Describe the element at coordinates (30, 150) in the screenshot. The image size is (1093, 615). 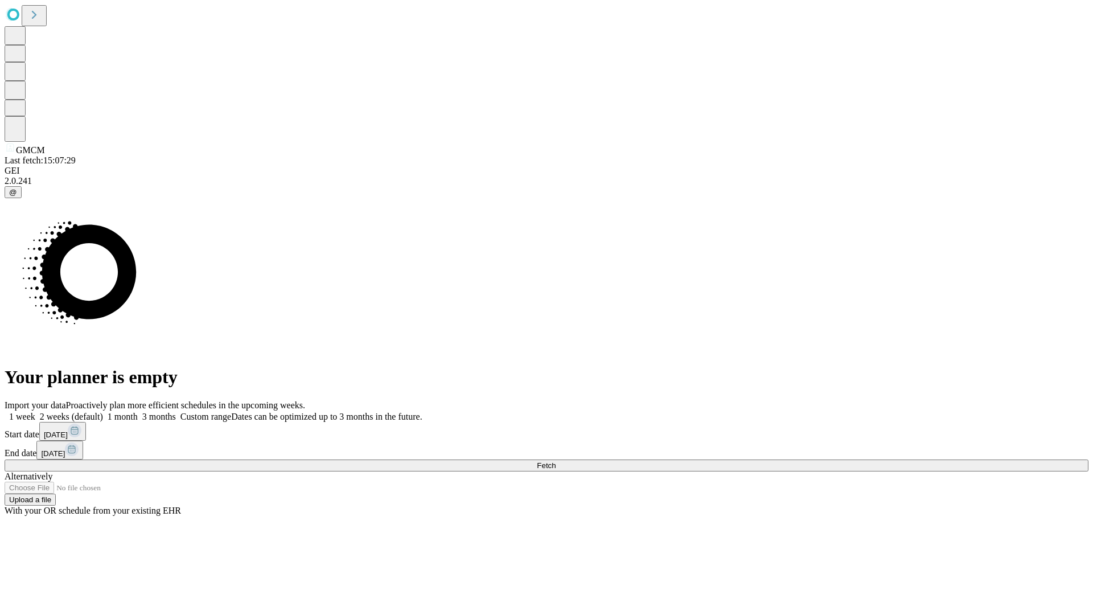
I see `span: GMCM` at that location.